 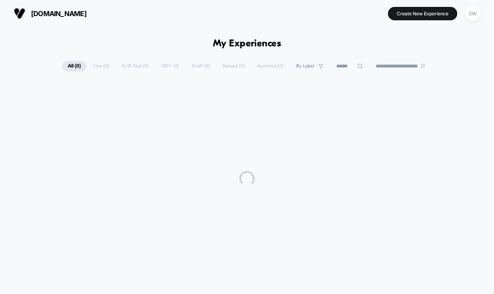 What do you see at coordinates (472, 13) in the screenshot?
I see `div: SW` at bounding box center [472, 13].